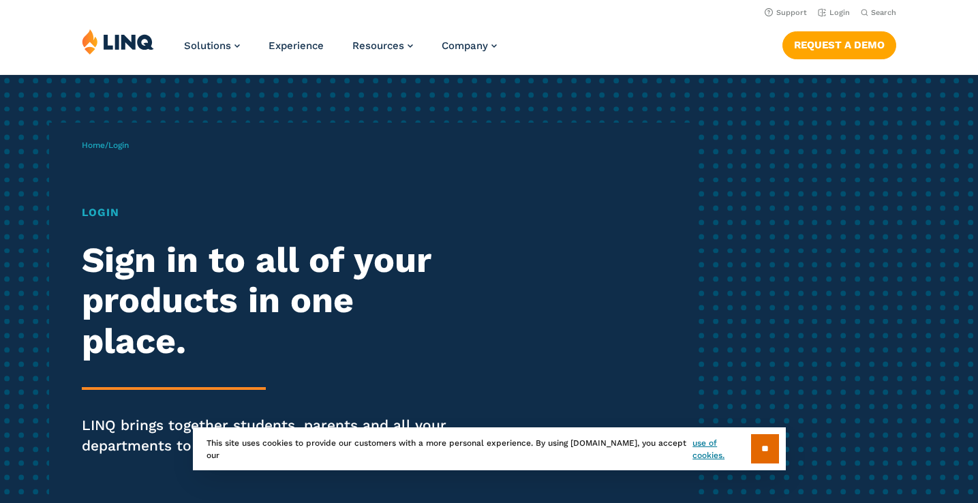 Image resolution: width=978 pixels, height=503 pixels. I want to click on span: Company, so click(465, 46).